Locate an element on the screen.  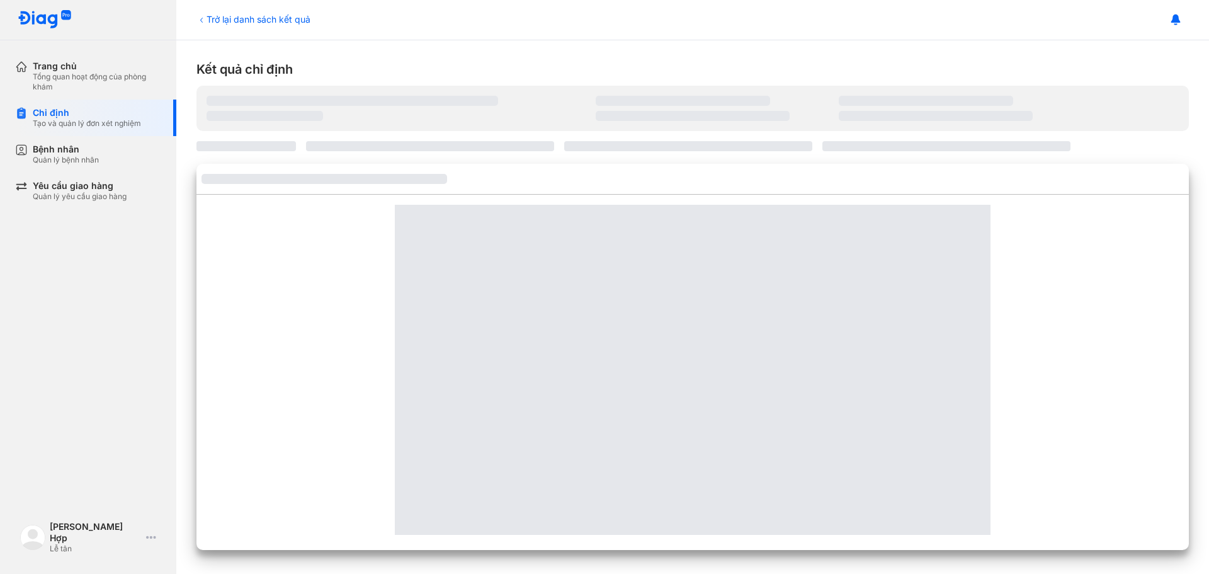
div: Tổng quan hoạt động của phòng khám is located at coordinates (97, 82).